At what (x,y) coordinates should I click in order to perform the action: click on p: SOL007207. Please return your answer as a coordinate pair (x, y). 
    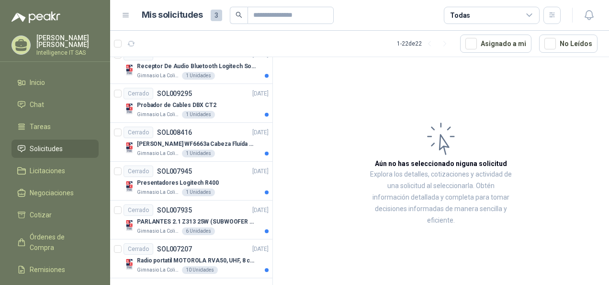
    Looking at the image, I should click on (174, 249).